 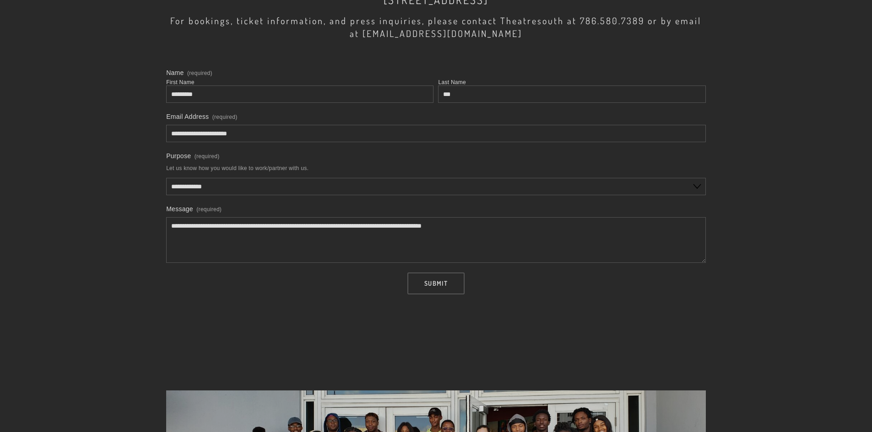 I want to click on span: Email Address, so click(x=187, y=117).